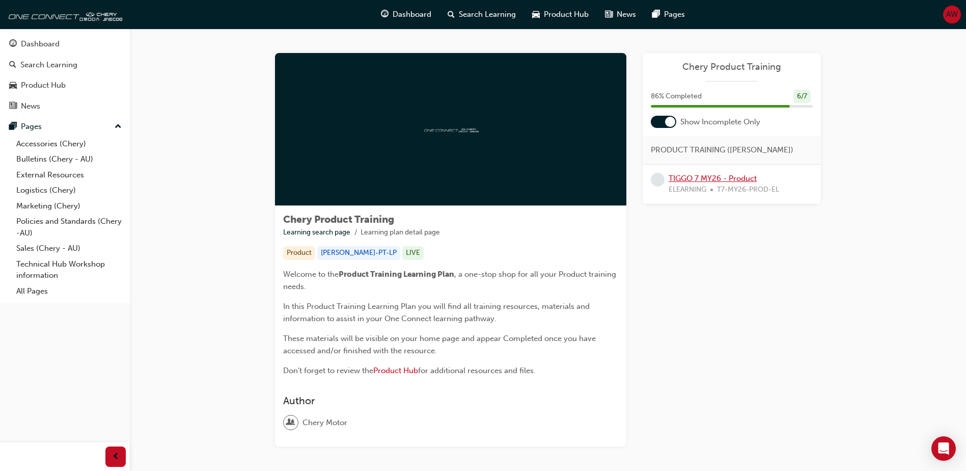 The height and width of the screenshot is (471, 966). Describe the element at coordinates (69, 248) in the screenshot. I see `a: Sales (Chery - AU)` at that location.